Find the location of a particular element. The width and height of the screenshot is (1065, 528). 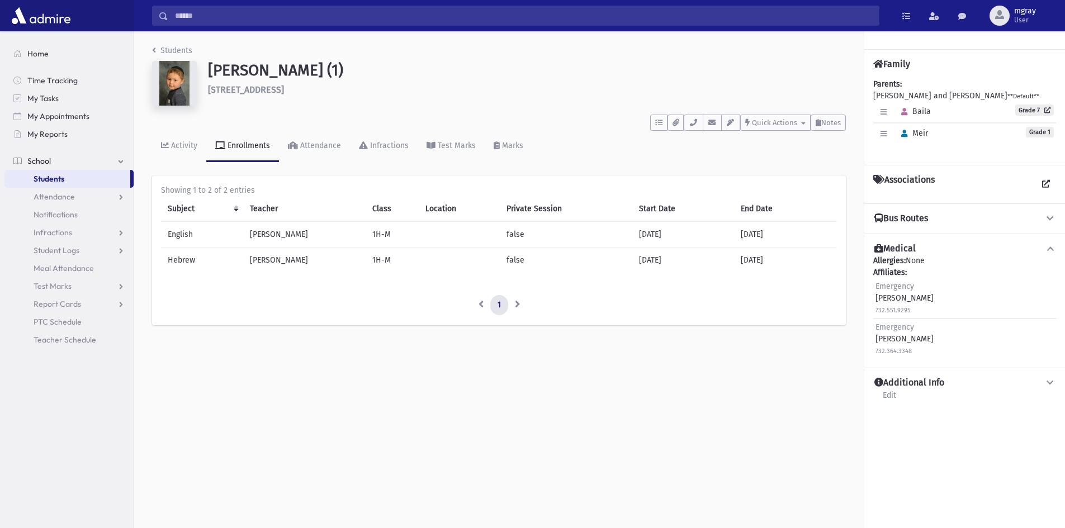

a: View all Associations is located at coordinates (1046, 184).